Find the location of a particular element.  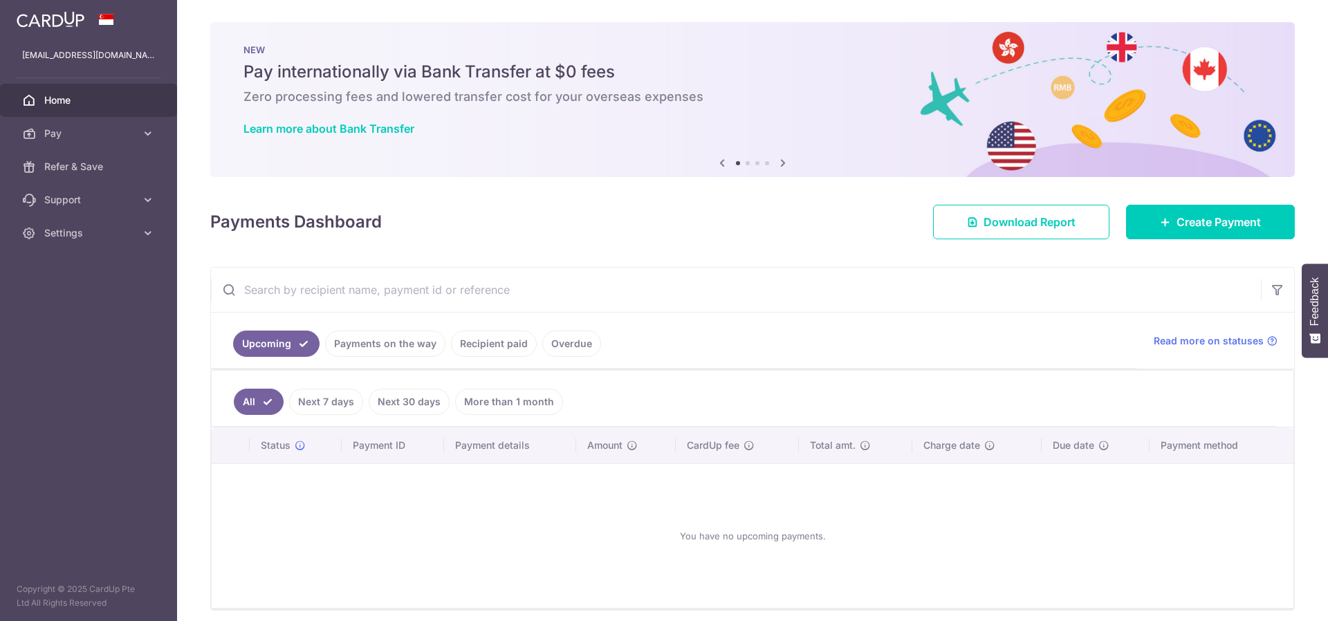

a: Recipient paid is located at coordinates (494, 344).